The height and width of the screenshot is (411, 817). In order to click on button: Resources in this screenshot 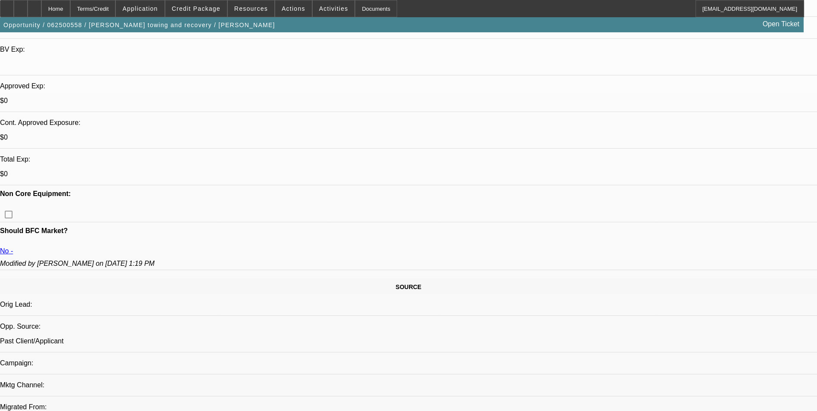, I will do `click(251, 9)`.